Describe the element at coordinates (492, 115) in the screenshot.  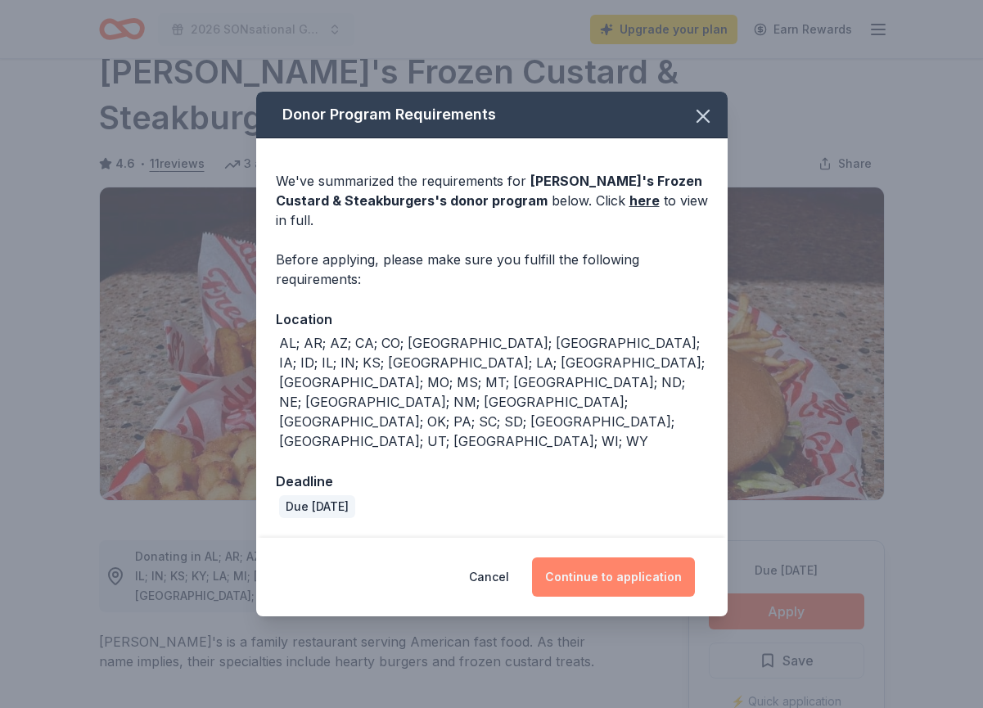
I see `div: Donor Program Requirements` at that location.